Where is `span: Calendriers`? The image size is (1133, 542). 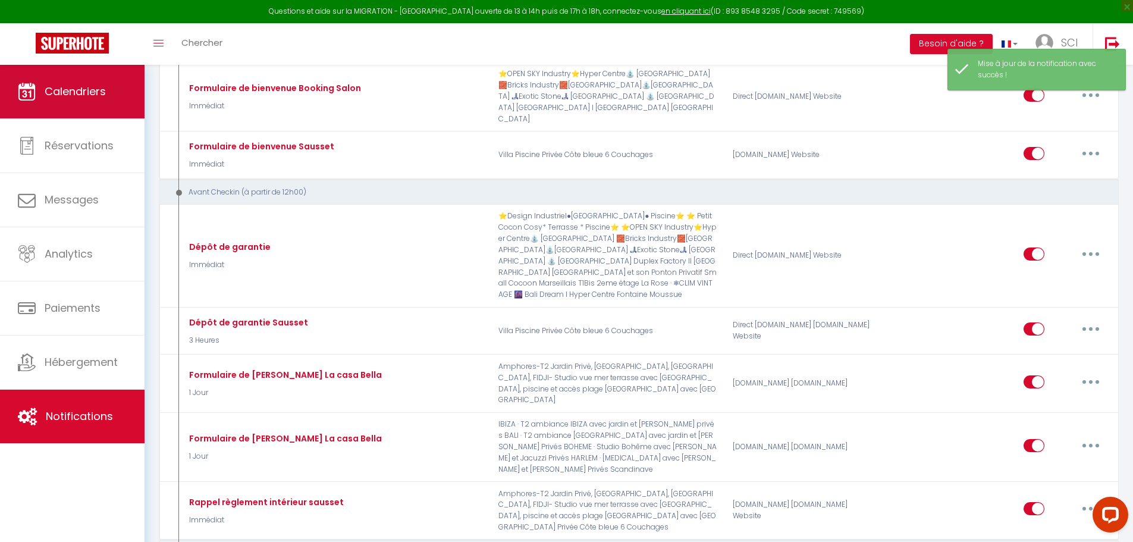
span: Calendriers is located at coordinates (75, 91).